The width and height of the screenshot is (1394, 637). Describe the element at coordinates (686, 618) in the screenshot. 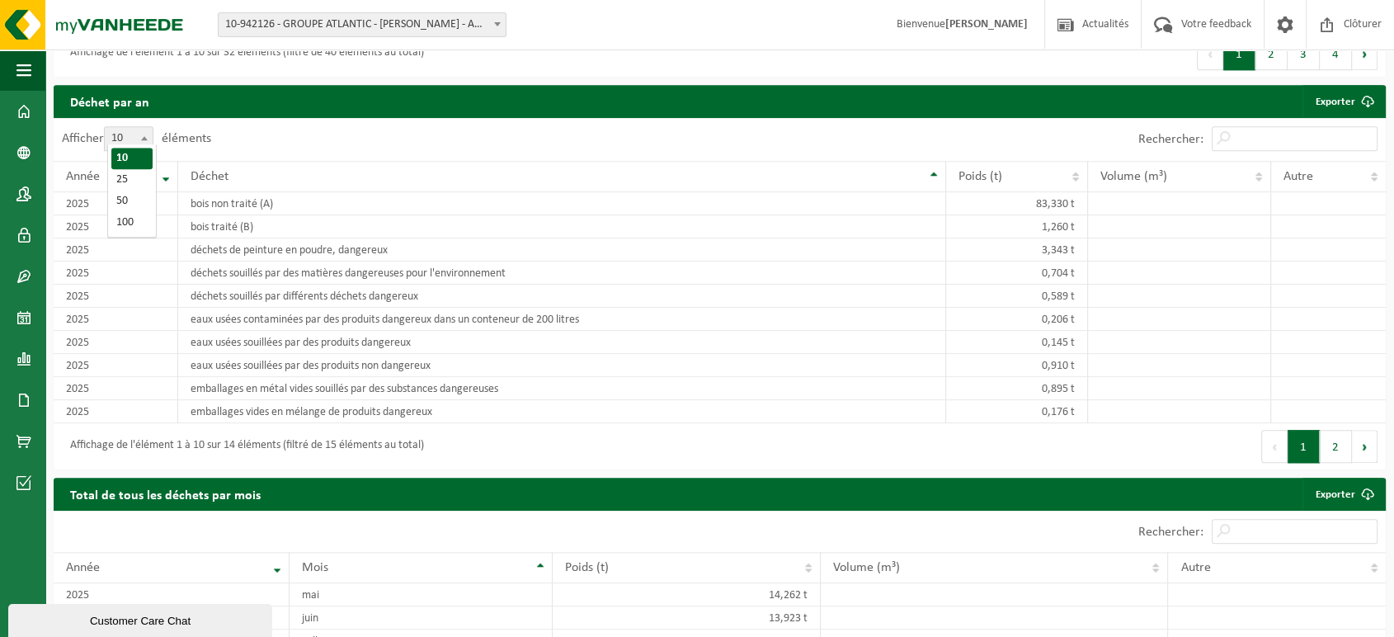

I see `td: 13,923 t` at that location.